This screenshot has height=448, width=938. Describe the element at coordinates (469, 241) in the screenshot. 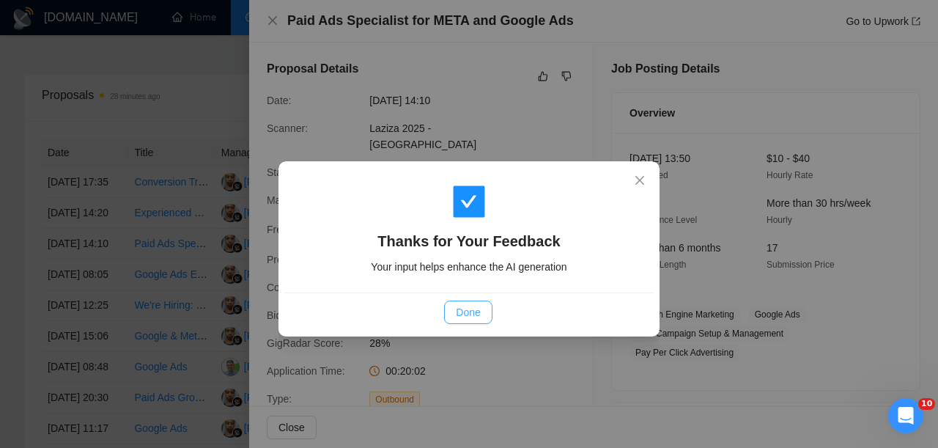

I see `h4: Thanks for Your Feedback` at that location.